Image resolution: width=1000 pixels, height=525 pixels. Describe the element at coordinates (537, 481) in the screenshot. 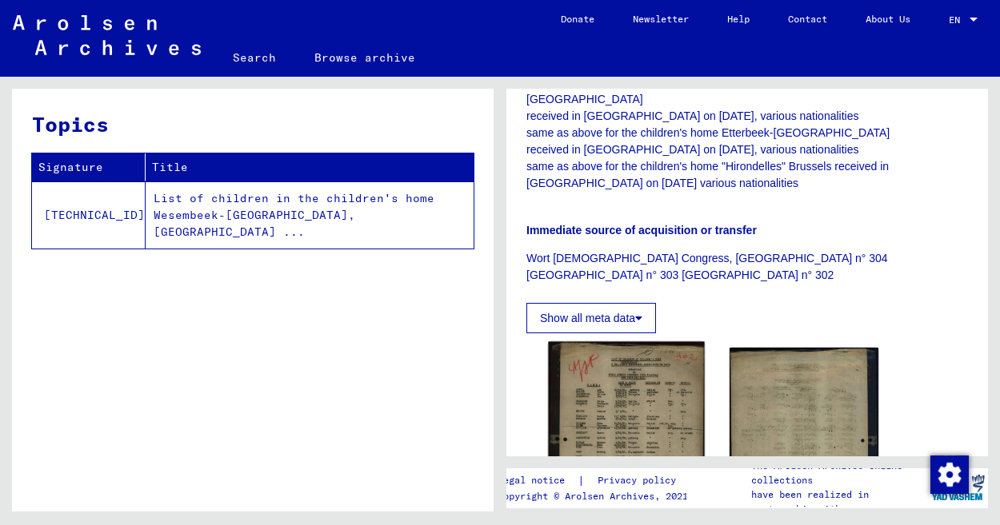

I see `a: Legal notice` at that location.